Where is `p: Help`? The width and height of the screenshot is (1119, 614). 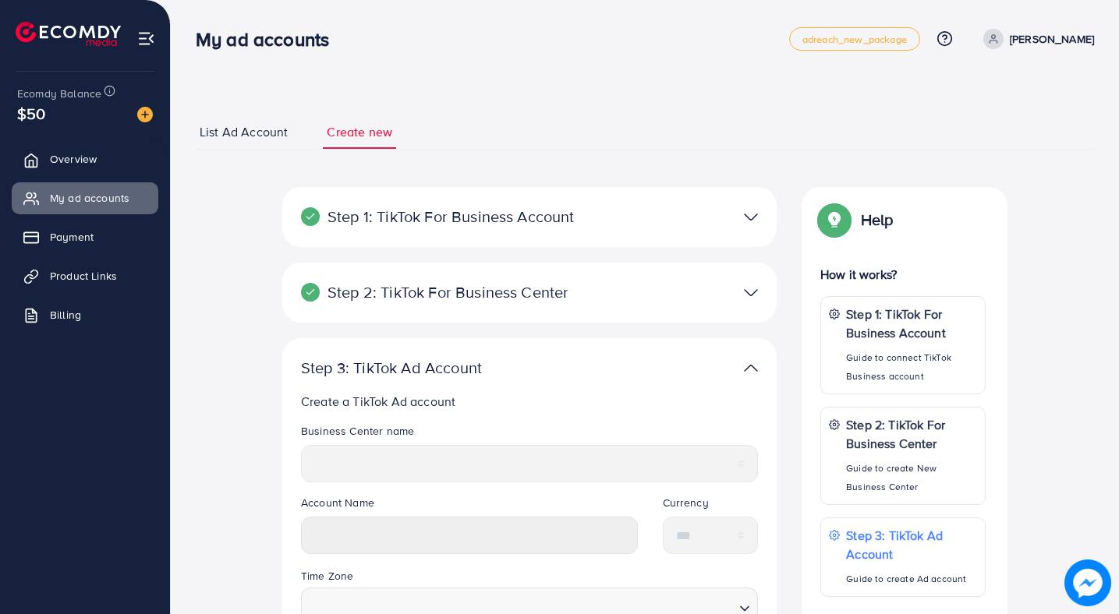
p: Help is located at coordinates (877, 220).